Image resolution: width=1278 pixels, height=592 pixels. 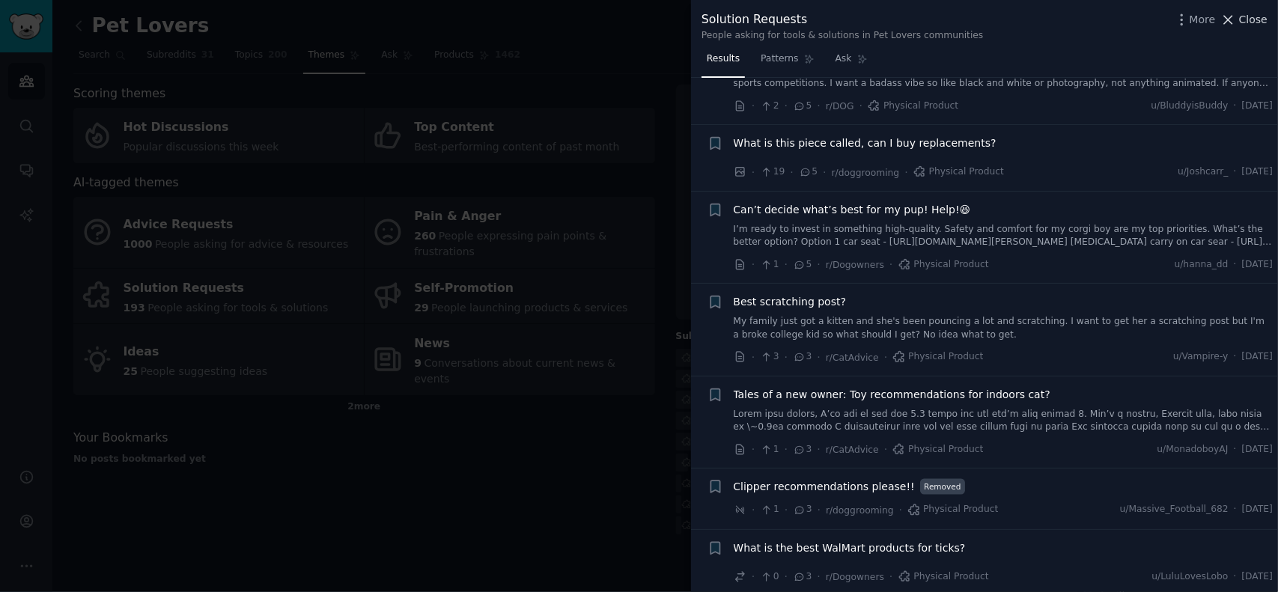 What do you see at coordinates (1190, 106) in the screenshot?
I see `span: u/BluddyisBuddy` at bounding box center [1190, 106].